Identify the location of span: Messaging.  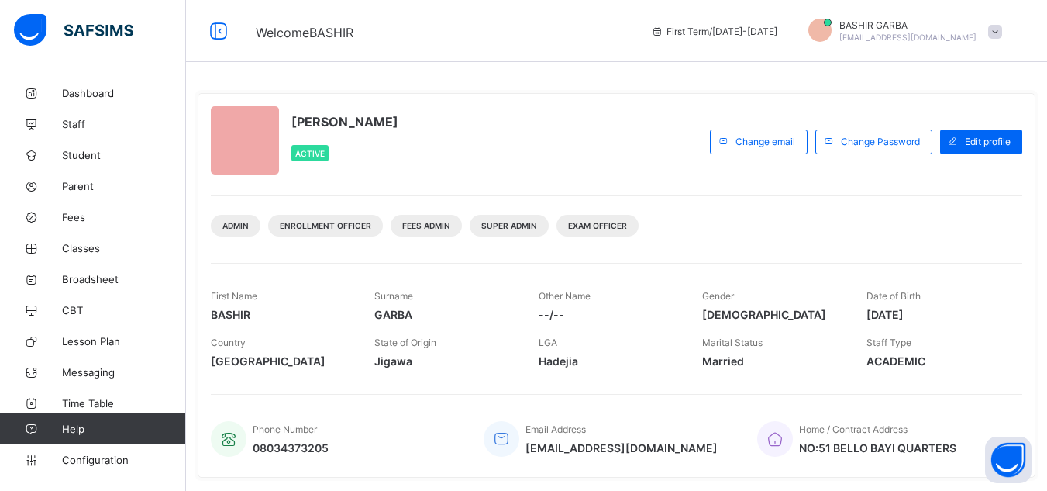
(124, 372).